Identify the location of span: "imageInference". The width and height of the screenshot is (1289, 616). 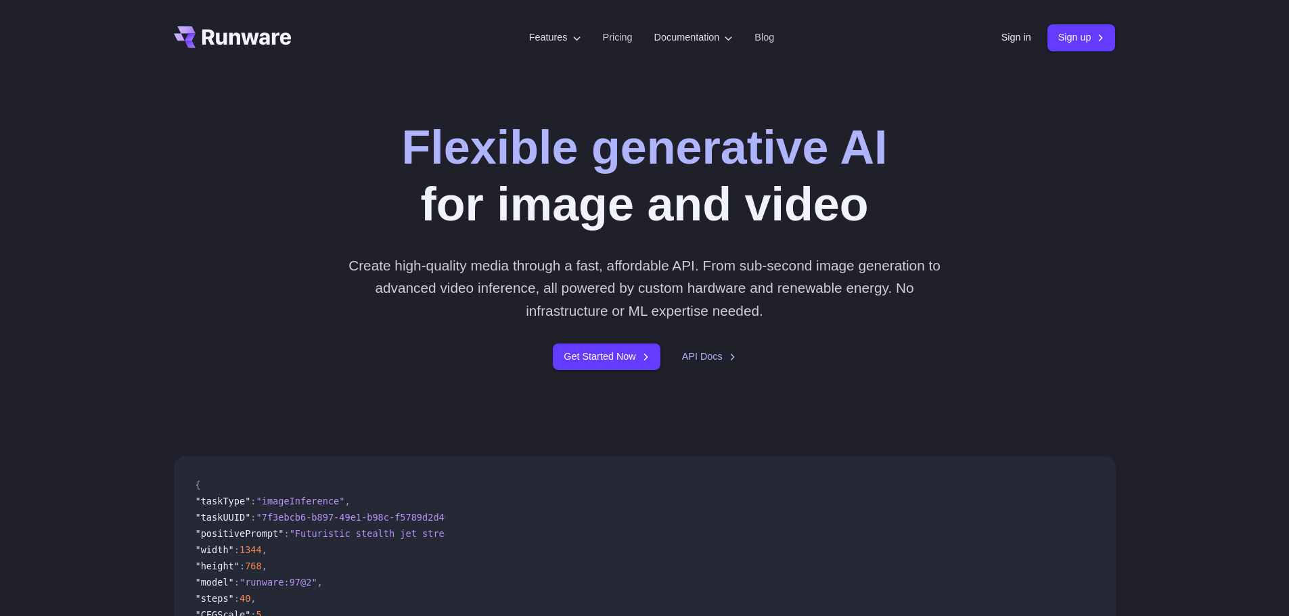
(300, 501).